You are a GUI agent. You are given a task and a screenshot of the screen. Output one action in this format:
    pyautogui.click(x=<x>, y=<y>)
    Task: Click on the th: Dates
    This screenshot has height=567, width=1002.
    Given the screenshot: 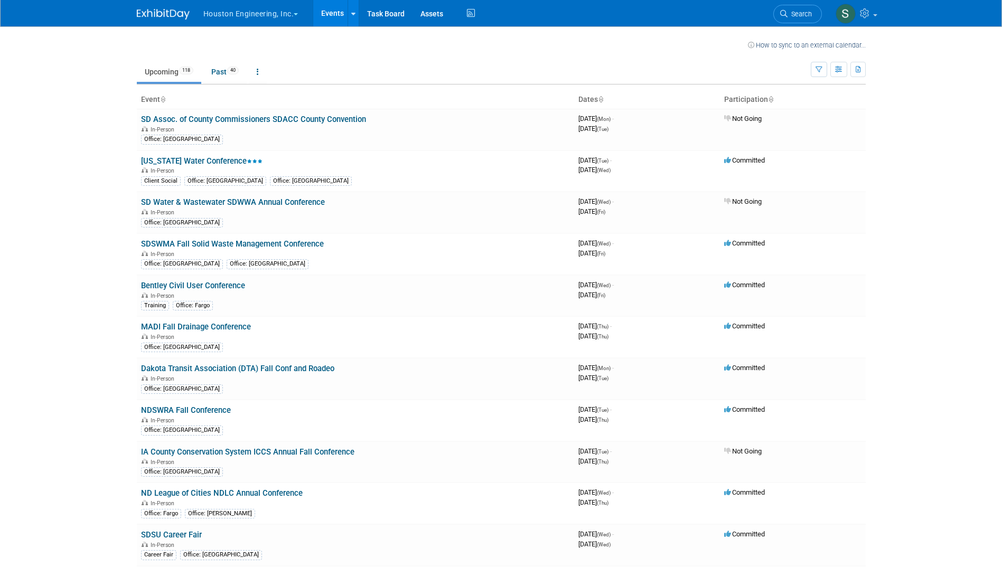 What is the action you would take?
    pyautogui.click(x=647, y=100)
    